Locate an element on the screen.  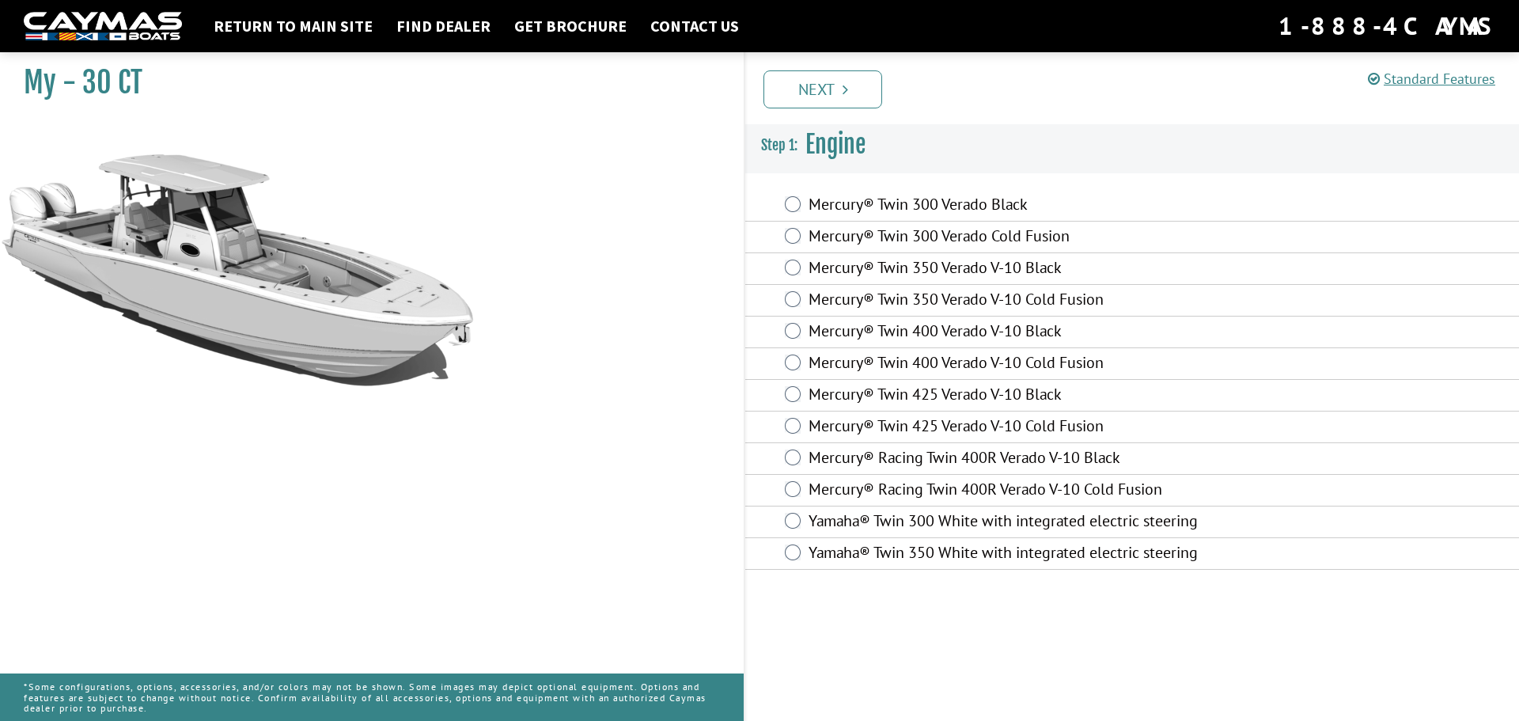
label: Mercury® Twin 400 Verado V-10 Cold Fusion is located at coordinates (1021, 364).